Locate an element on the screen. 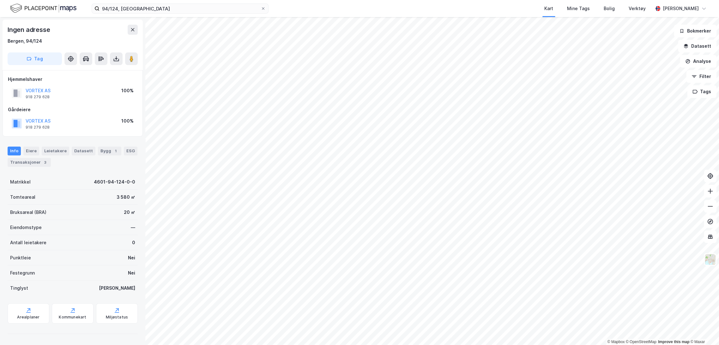  div: Antall leietakere is located at coordinates (28, 243).